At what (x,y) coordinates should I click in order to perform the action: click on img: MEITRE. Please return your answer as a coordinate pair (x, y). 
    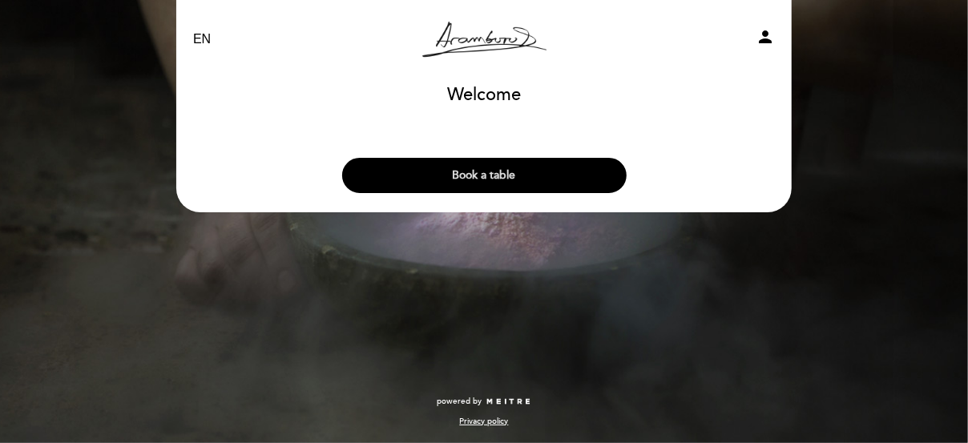
    Looking at the image, I should click on (508, 402).